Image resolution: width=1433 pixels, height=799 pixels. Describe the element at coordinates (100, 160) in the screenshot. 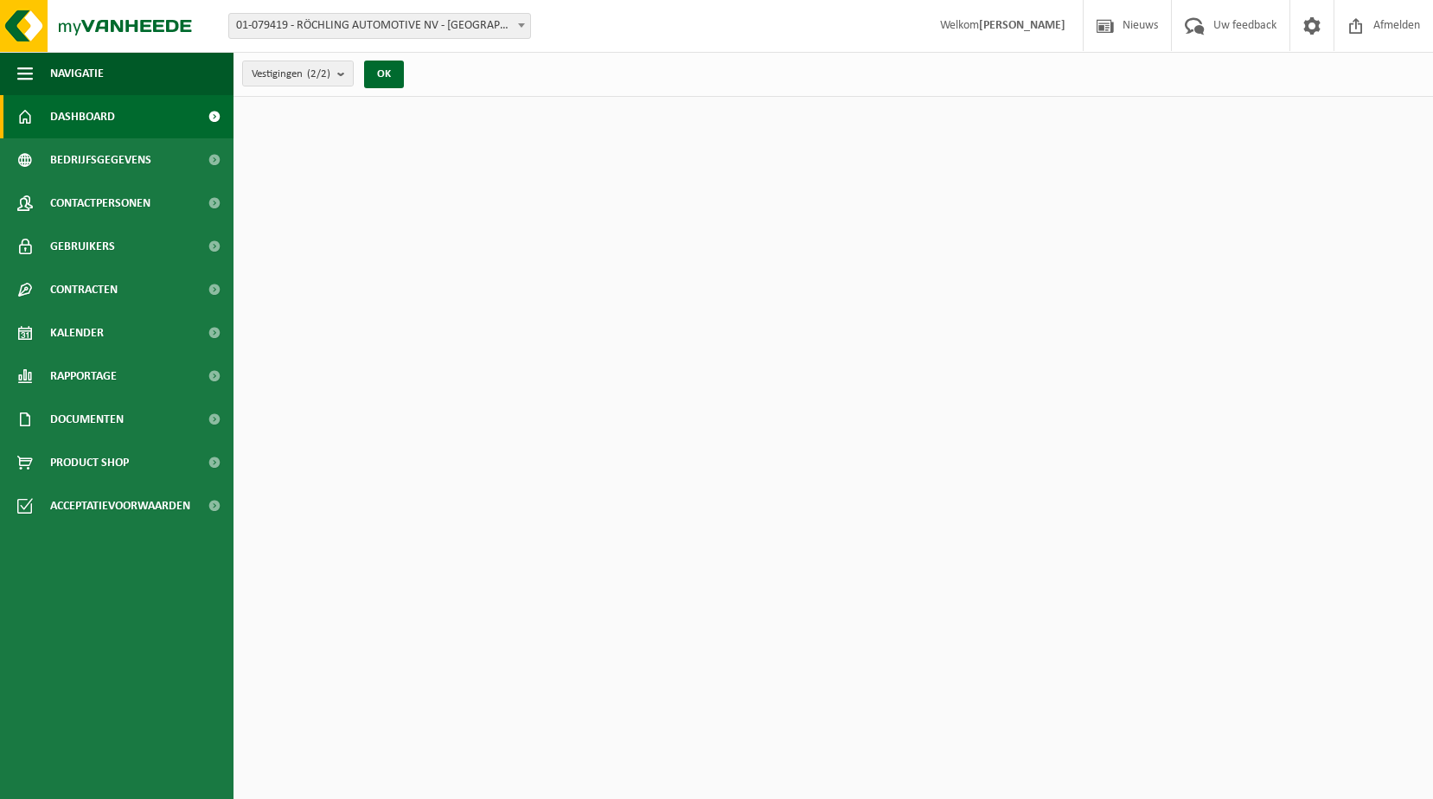

I see `span: Bedrijfsgegevens` at that location.